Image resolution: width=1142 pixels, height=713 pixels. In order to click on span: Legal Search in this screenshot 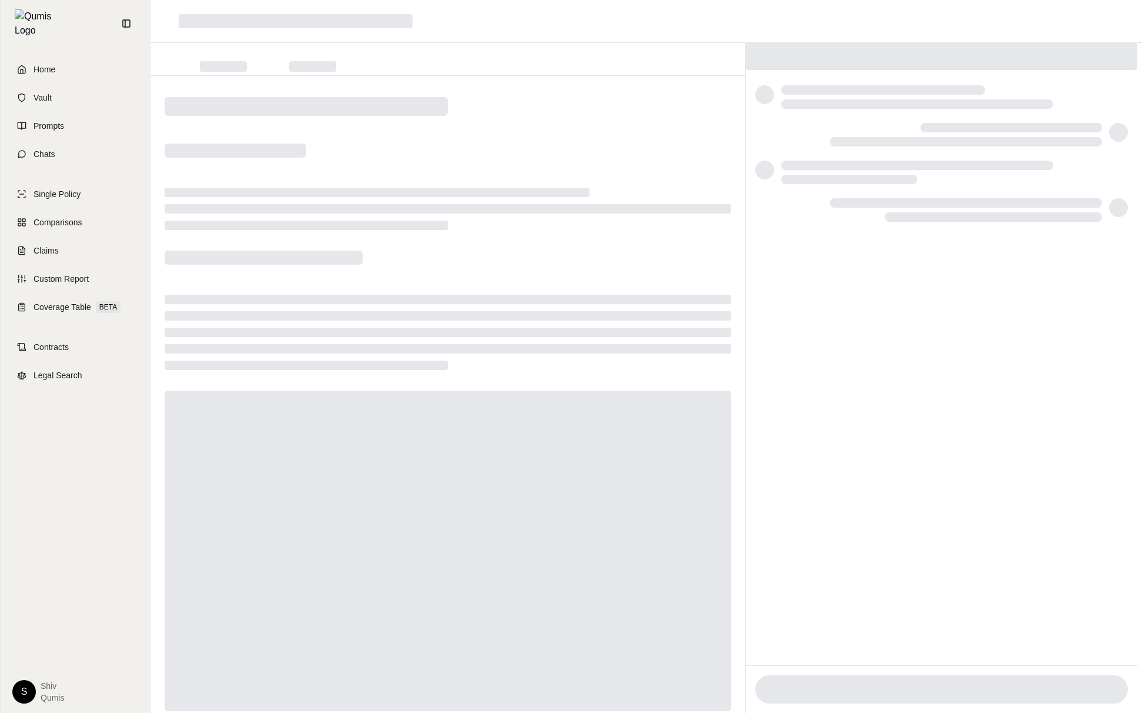, I will do `click(58, 375)`.